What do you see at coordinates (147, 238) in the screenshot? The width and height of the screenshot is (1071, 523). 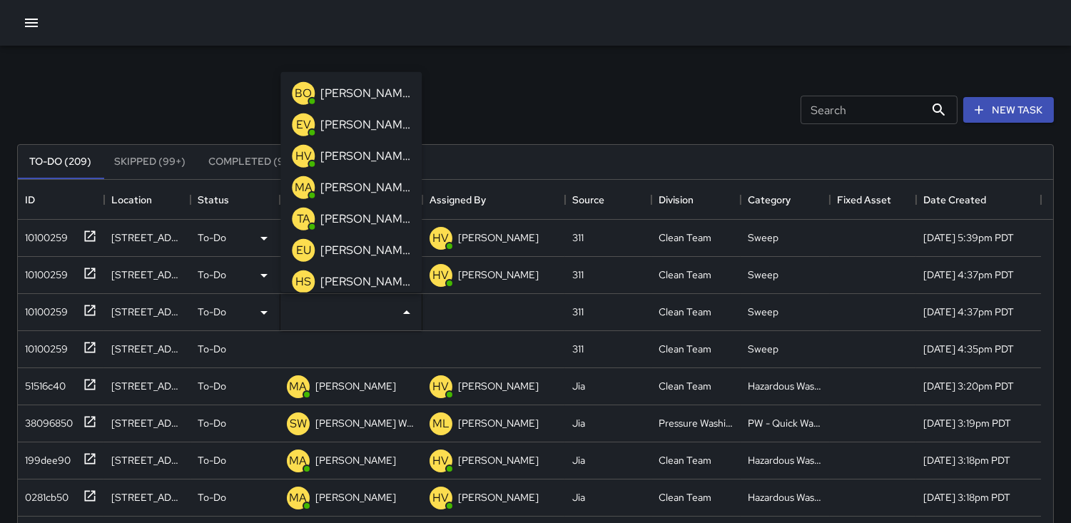 I see `div: 1095 Mission Street` at bounding box center [147, 238].